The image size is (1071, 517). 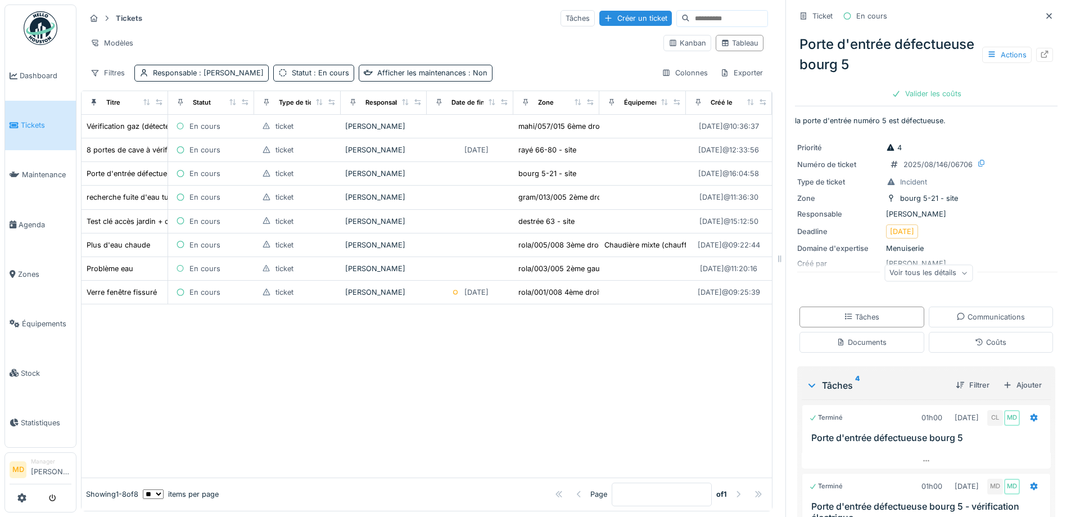 I want to click on div: Type de ticket, so click(x=301, y=102).